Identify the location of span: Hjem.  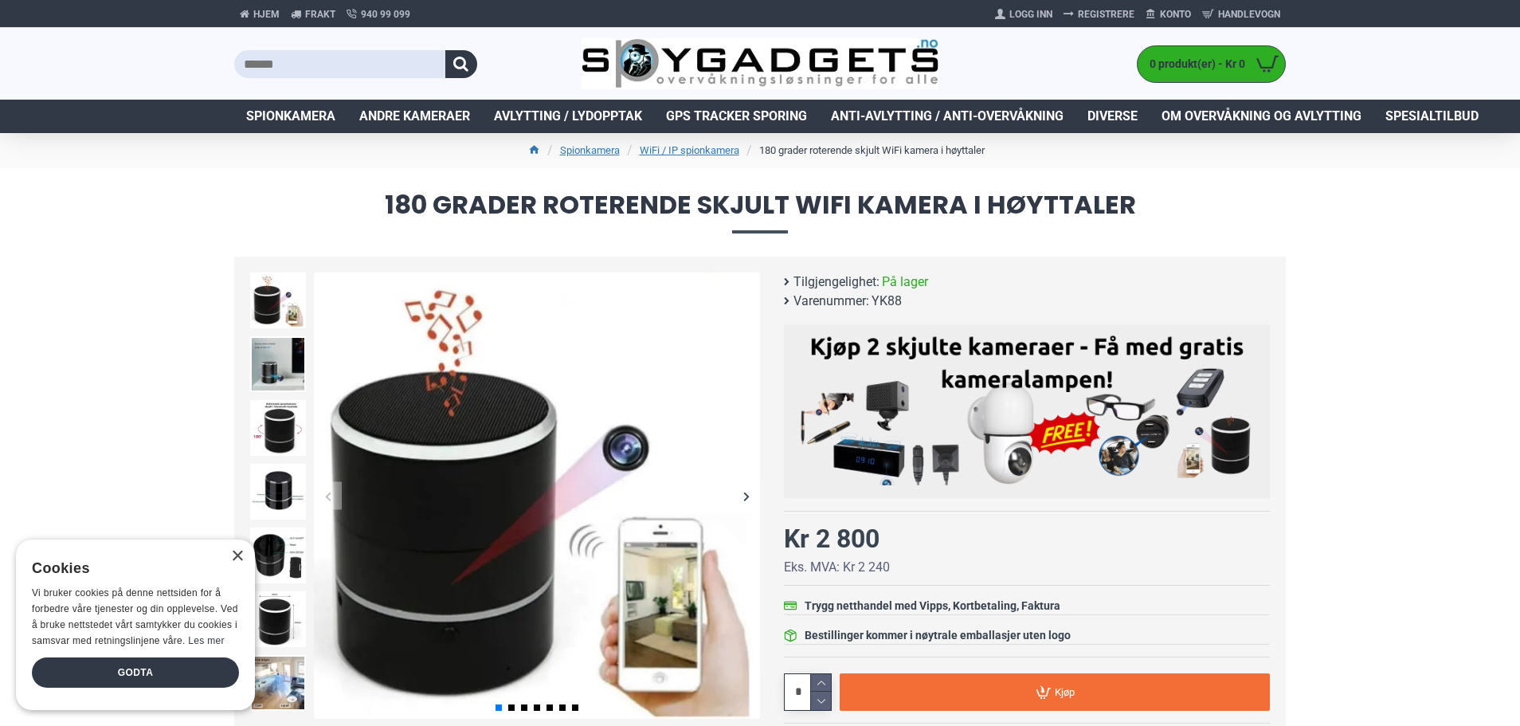
(266, 14).